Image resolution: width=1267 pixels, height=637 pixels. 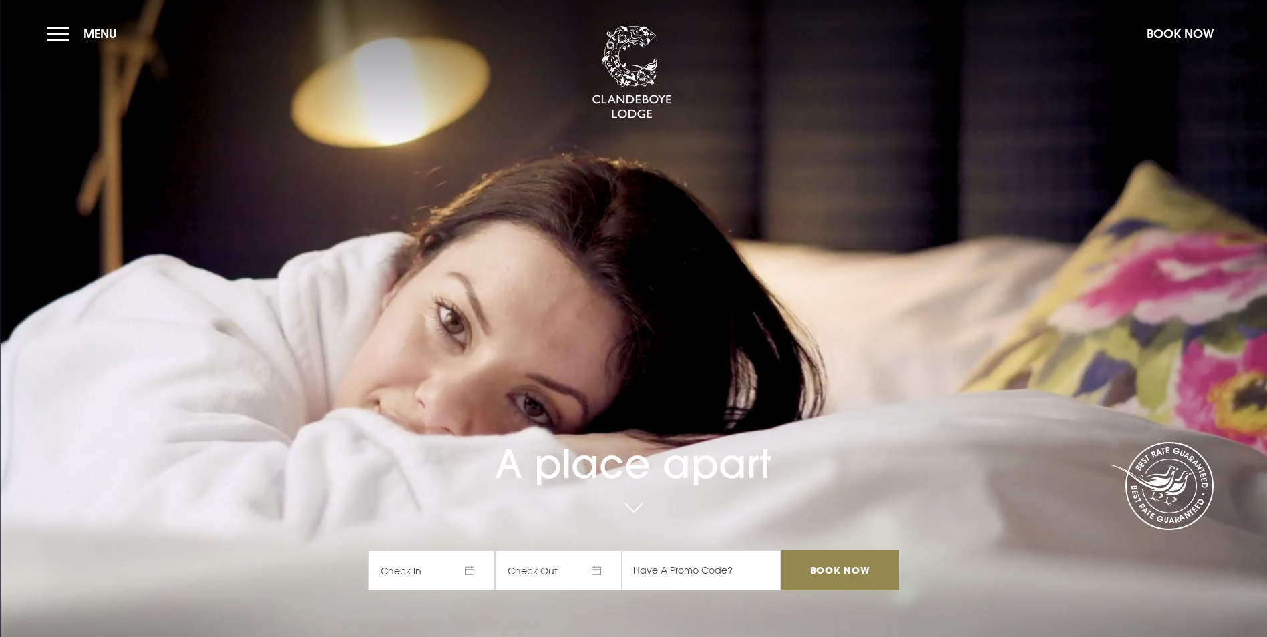 What do you see at coordinates (85, 33) in the screenshot?
I see `button: Menu` at bounding box center [85, 33].